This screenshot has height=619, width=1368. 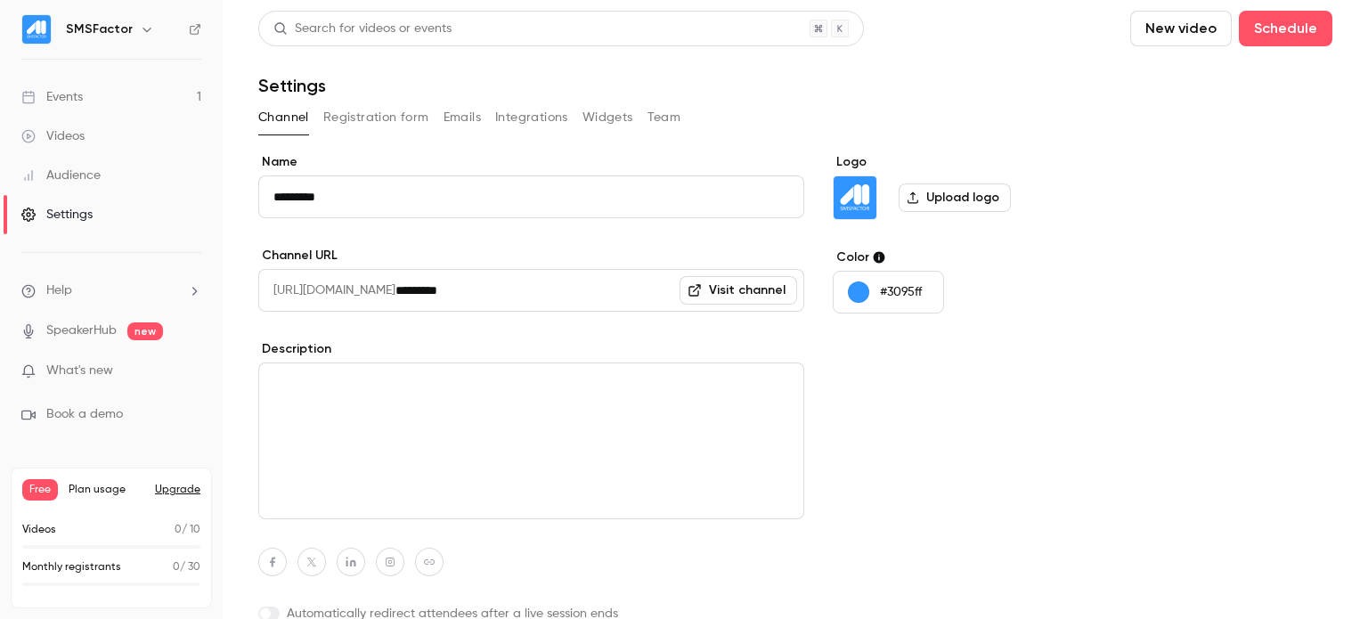 What do you see at coordinates (71, 567) in the screenshot?
I see `p: Monthly registrants` at bounding box center [71, 567].